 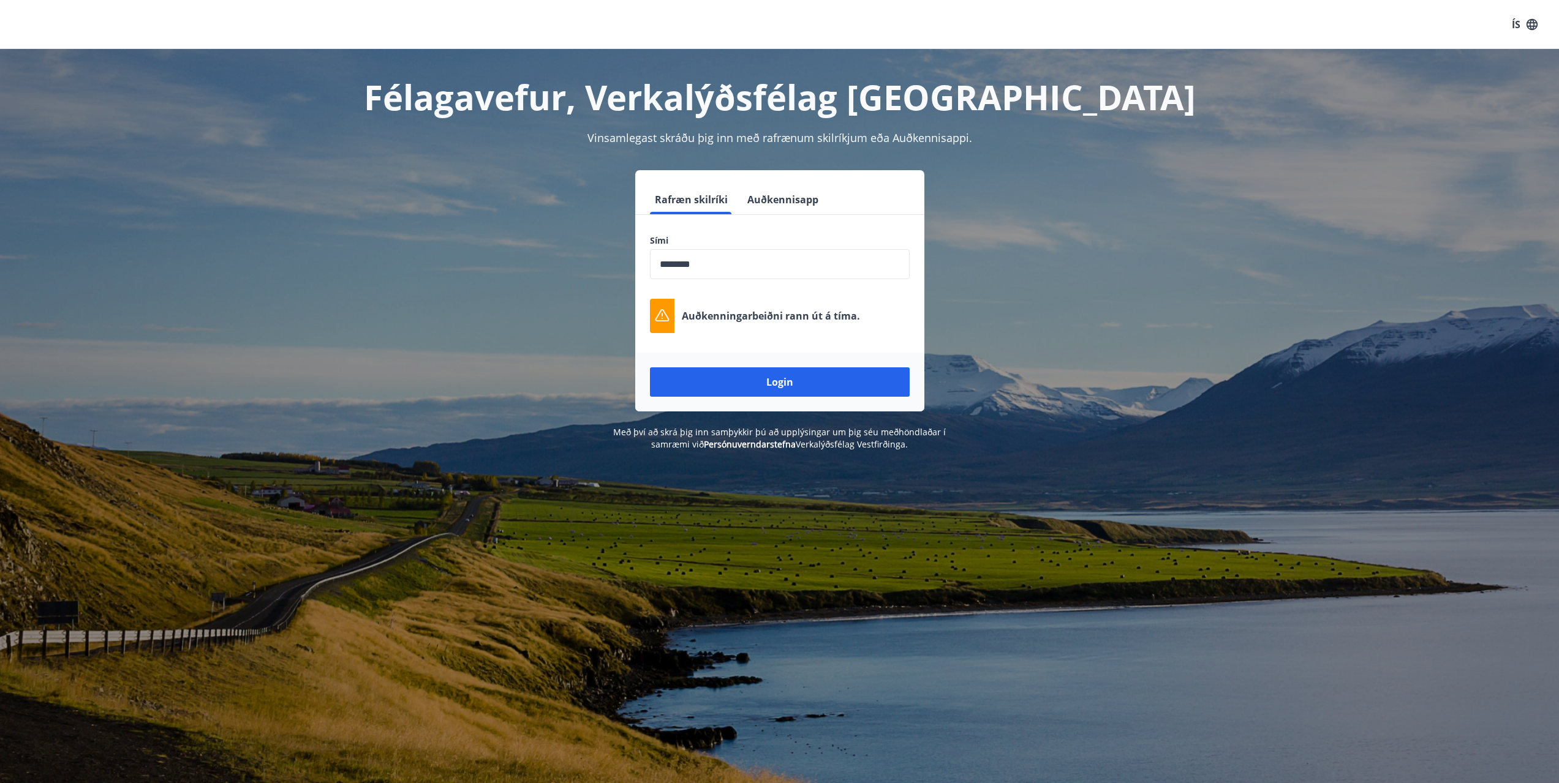 What do you see at coordinates (691, 200) in the screenshot?
I see `button: Rafræn skilríki` at bounding box center [691, 200].